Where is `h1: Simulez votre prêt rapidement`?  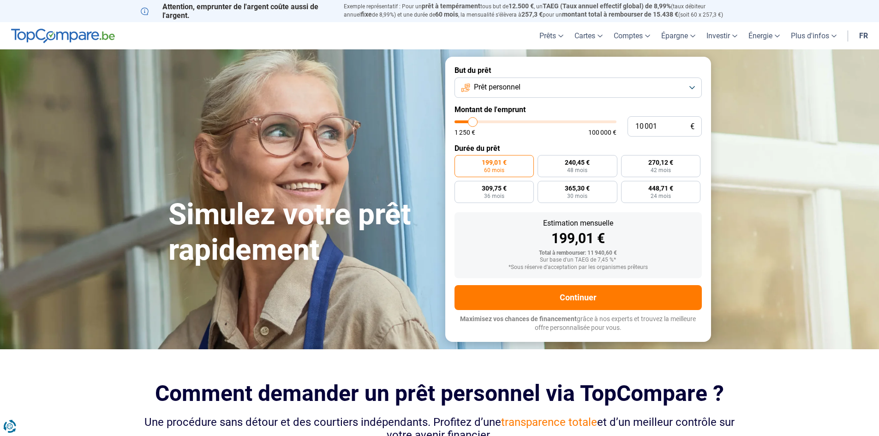 h1: Simulez votre prêt rapidement is located at coordinates (301, 233).